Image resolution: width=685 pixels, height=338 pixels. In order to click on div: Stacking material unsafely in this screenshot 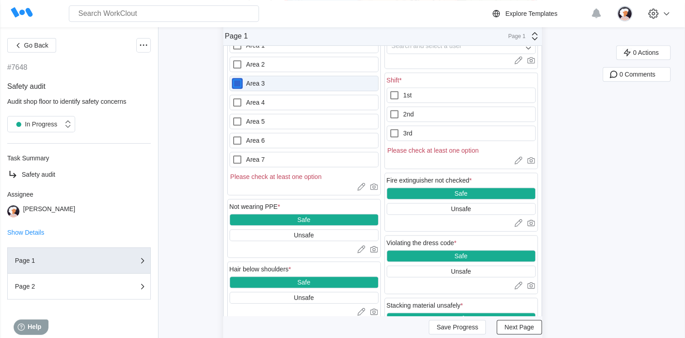, I will do `click(425, 305)`.